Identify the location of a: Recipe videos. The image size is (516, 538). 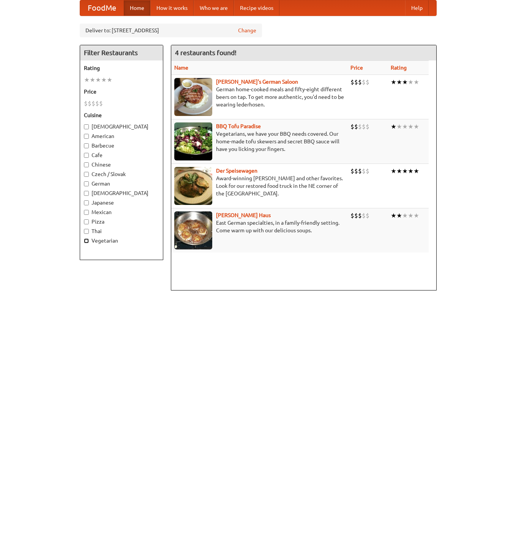
(257, 8).